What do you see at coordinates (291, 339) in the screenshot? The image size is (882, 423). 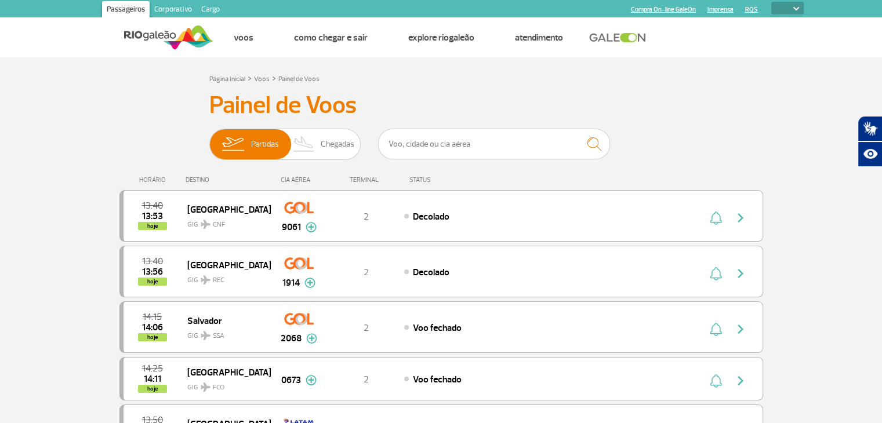 I see `span: 2068` at bounding box center [291, 339].